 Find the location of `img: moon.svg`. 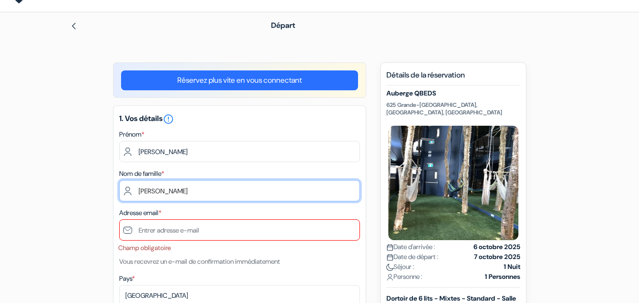

img: moon.svg is located at coordinates (390, 267).